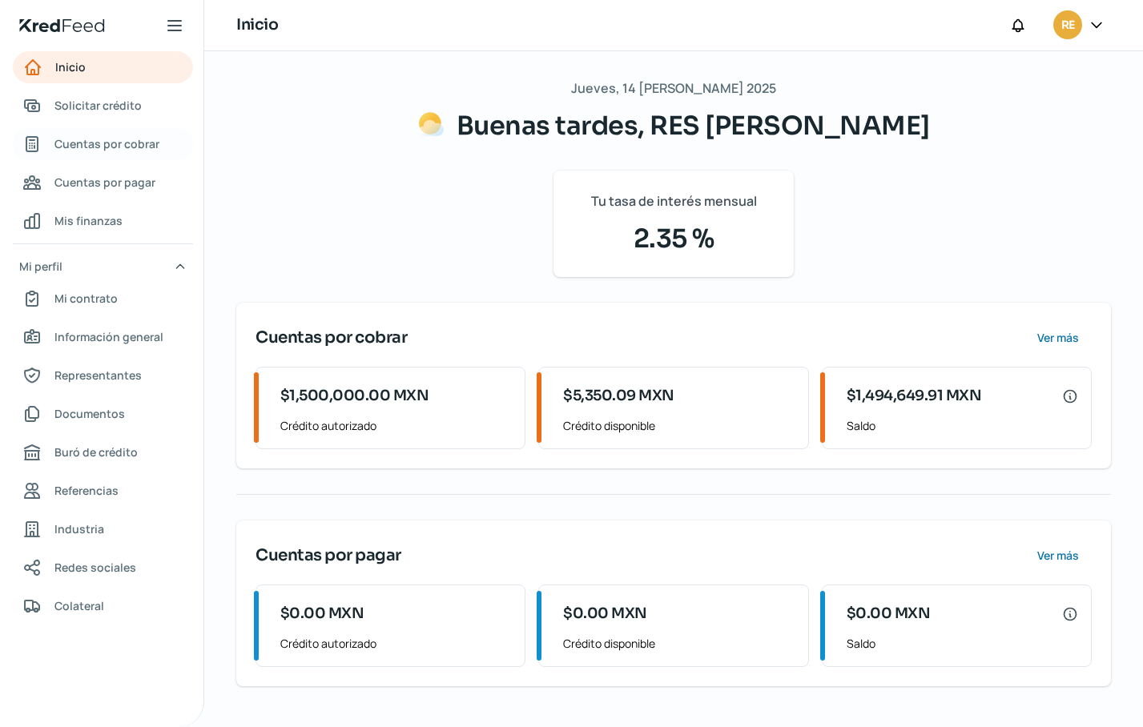 This screenshot has width=1143, height=727. What do you see at coordinates (95, 567) in the screenshot?
I see `span: Redes sociales` at bounding box center [95, 567].